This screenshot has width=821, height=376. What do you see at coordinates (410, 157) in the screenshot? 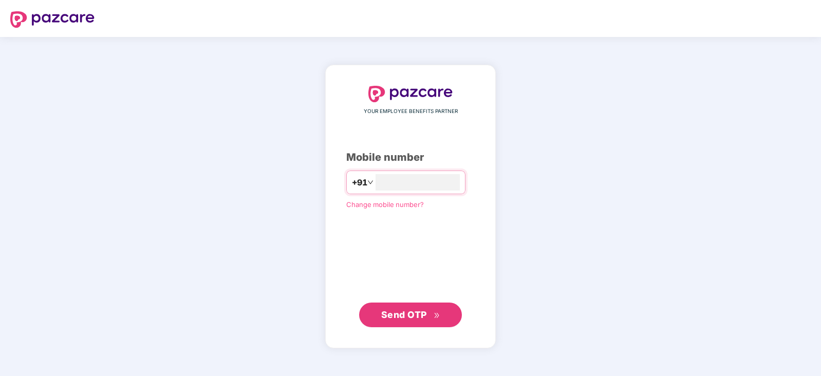
I see `div: Mobile number` at bounding box center [410, 157].